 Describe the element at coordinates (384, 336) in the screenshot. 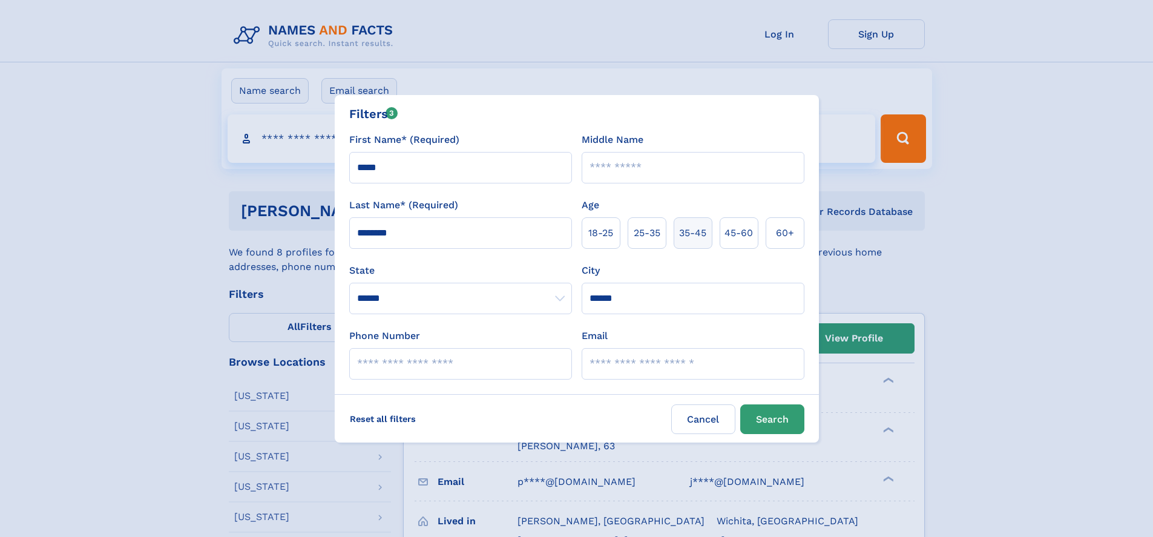

I see `label: Phone Number` at that location.